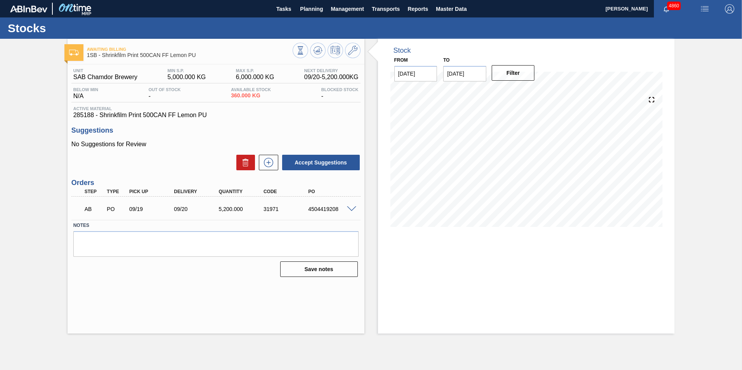  What do you see at coordinates (86, 90) in the screenshot?
I see `span: Below Min` at bounding box center [86, 90].